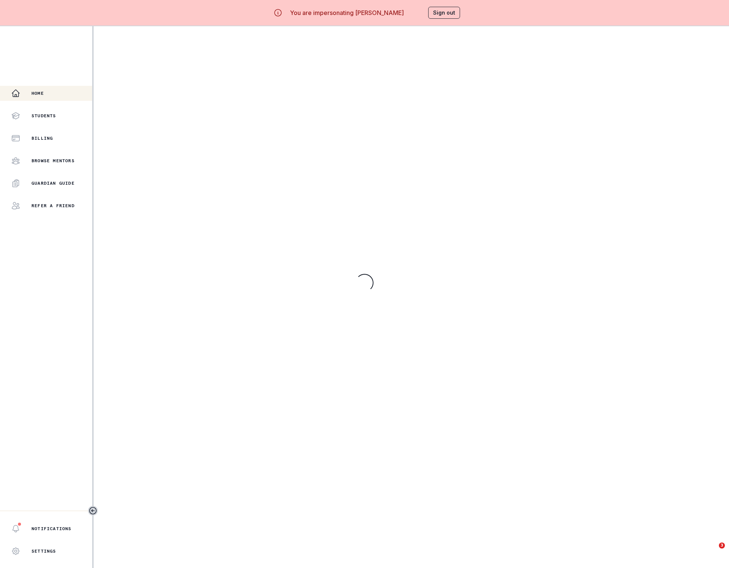 The width and height of the screenshot is (729, 568). I want to click on p: Billing, so click(42, 138).